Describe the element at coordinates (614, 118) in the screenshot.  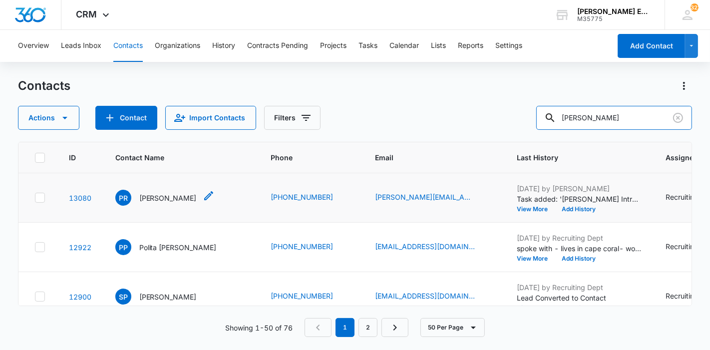
I see `input: Search Contacts` at that location.